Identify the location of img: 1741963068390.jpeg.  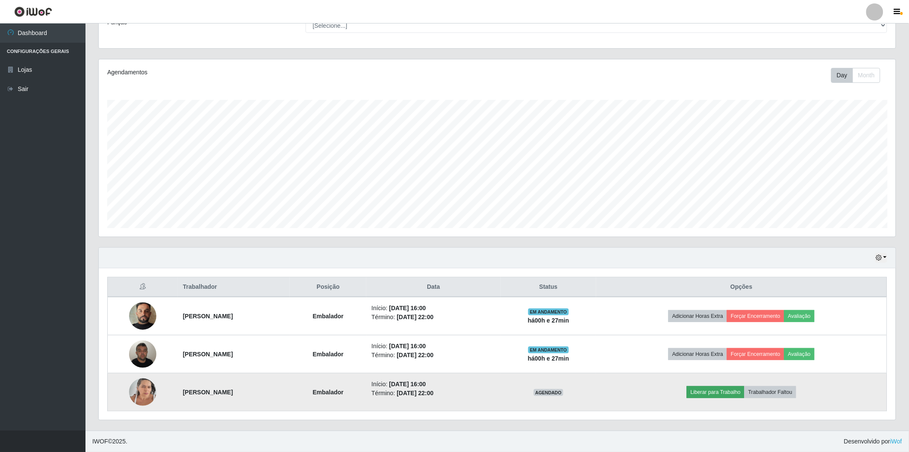
(143, 392).